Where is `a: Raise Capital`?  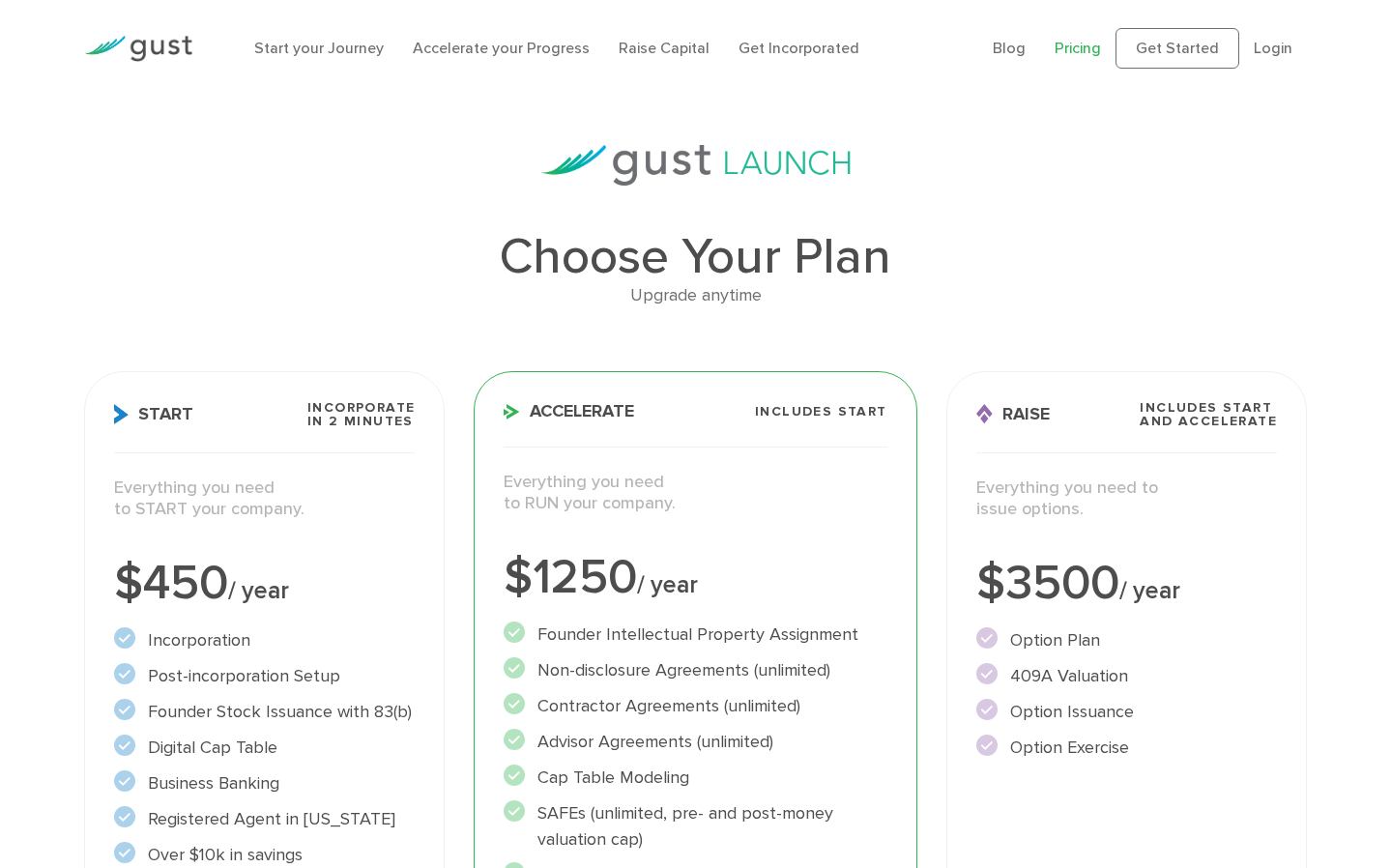 a: Raise Capital is located at coordinates (664, 47).